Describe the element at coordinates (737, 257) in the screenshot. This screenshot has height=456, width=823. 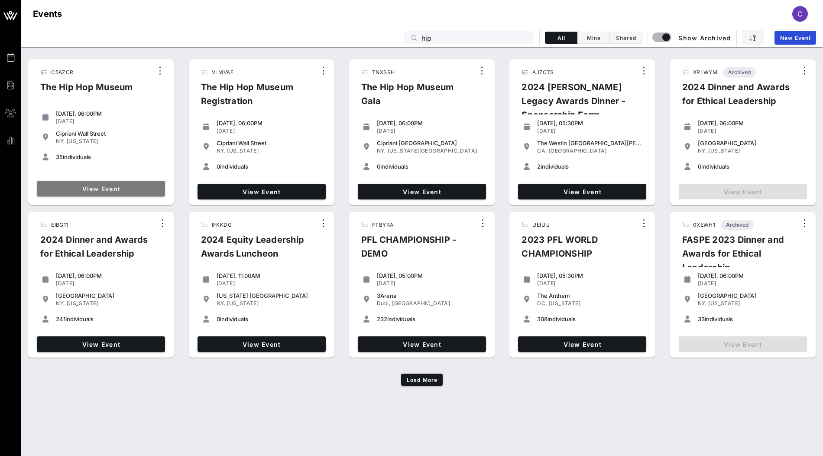
I see `div: FASPE 2023 Dinner and Awards for Ethical Leadership` at that location.